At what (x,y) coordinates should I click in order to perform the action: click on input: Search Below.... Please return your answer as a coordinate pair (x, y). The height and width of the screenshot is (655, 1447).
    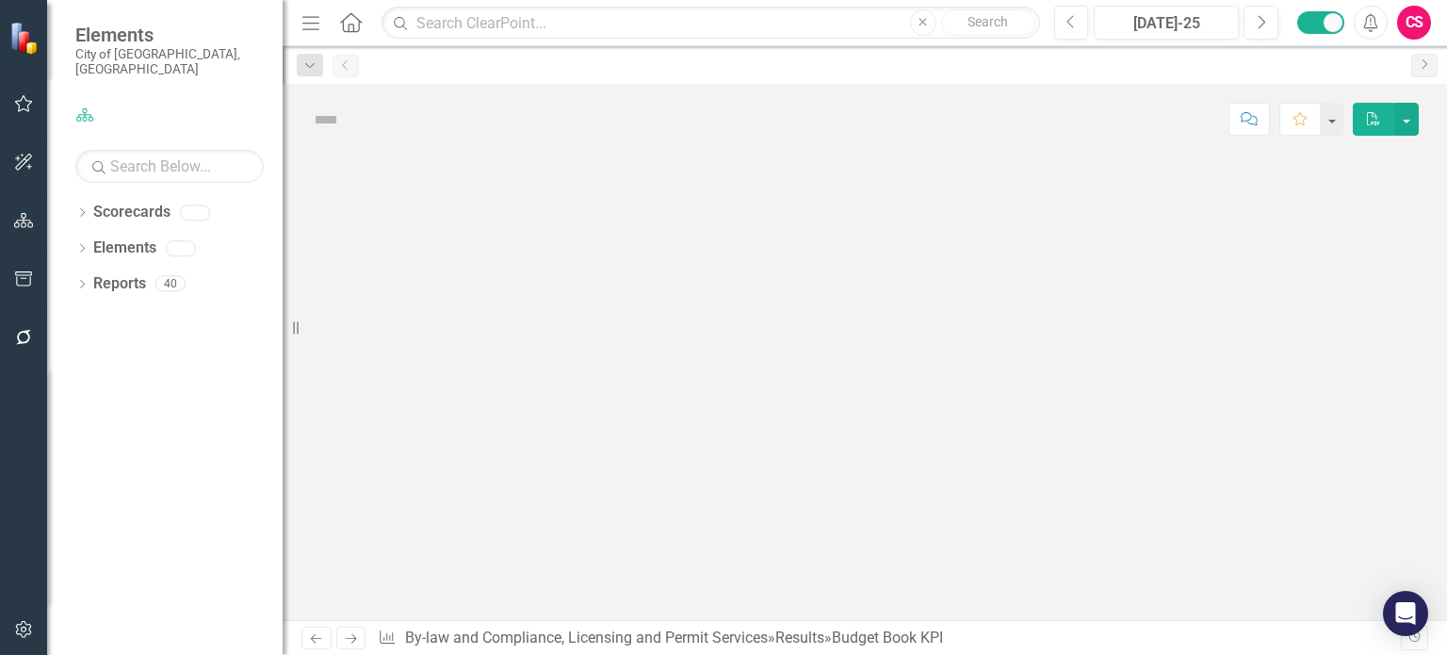
    Looking at the image, I should click on (170, 166).